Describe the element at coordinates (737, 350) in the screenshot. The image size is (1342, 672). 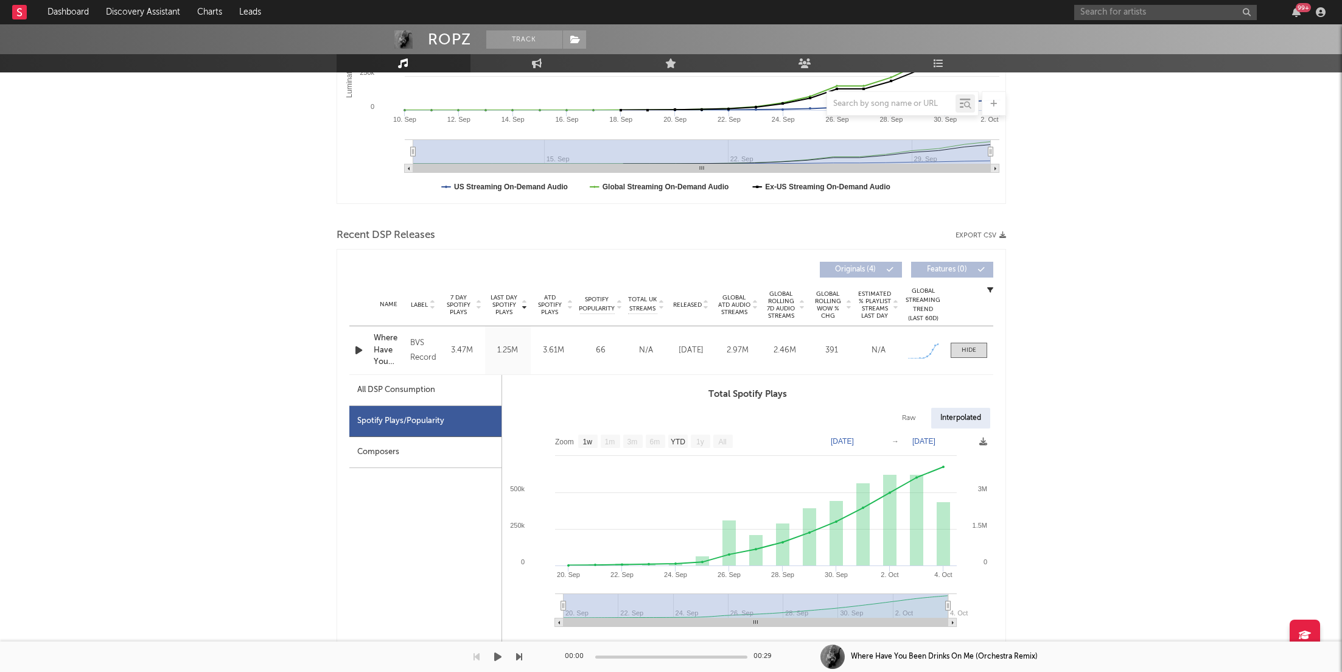
I see `div: 2.97M` at that location.